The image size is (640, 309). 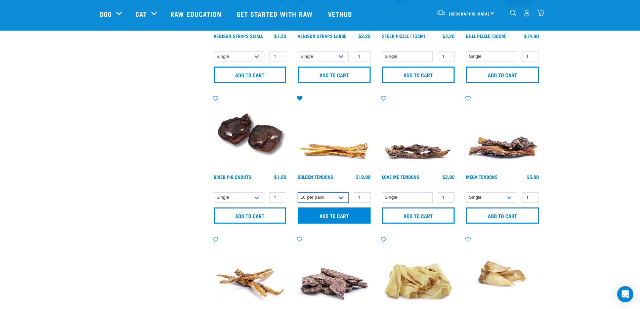 I want to click on div: $2.20, so click(x=364, y=36).